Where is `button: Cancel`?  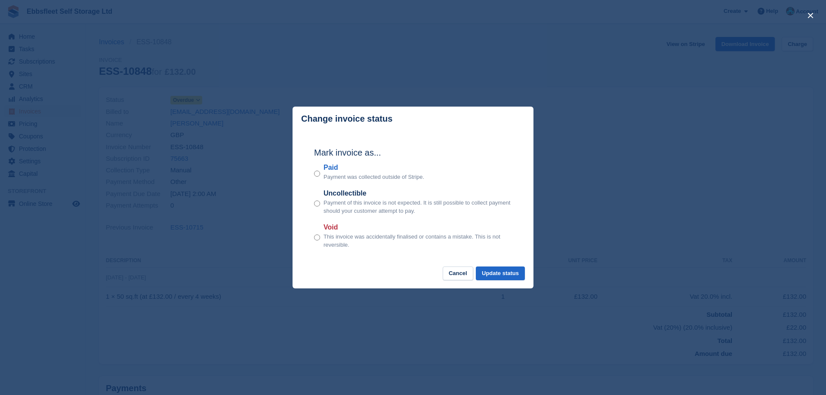 button: Cancel is located at coordinates (458, 274).